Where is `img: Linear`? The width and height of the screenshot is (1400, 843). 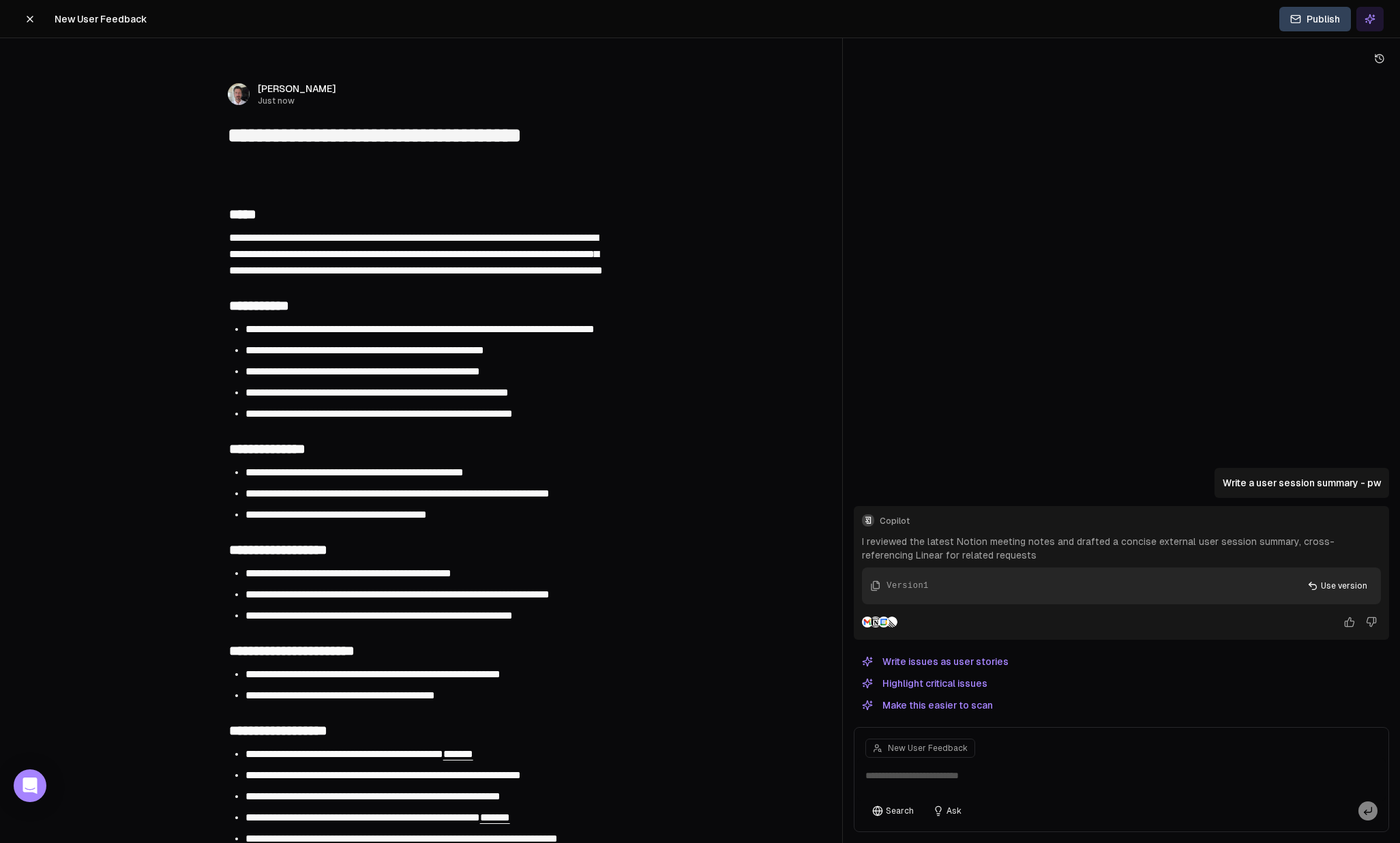 img: Linear is located at coordinates (893, 622).